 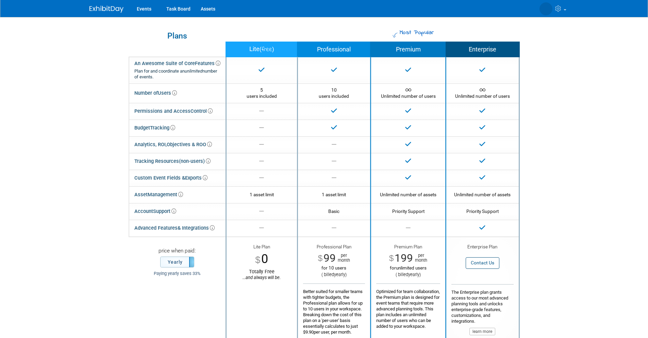 What do you see at coordinates (177, 36) in the screenshot?
I see `div: Plans` at bounding box center [177, 36].